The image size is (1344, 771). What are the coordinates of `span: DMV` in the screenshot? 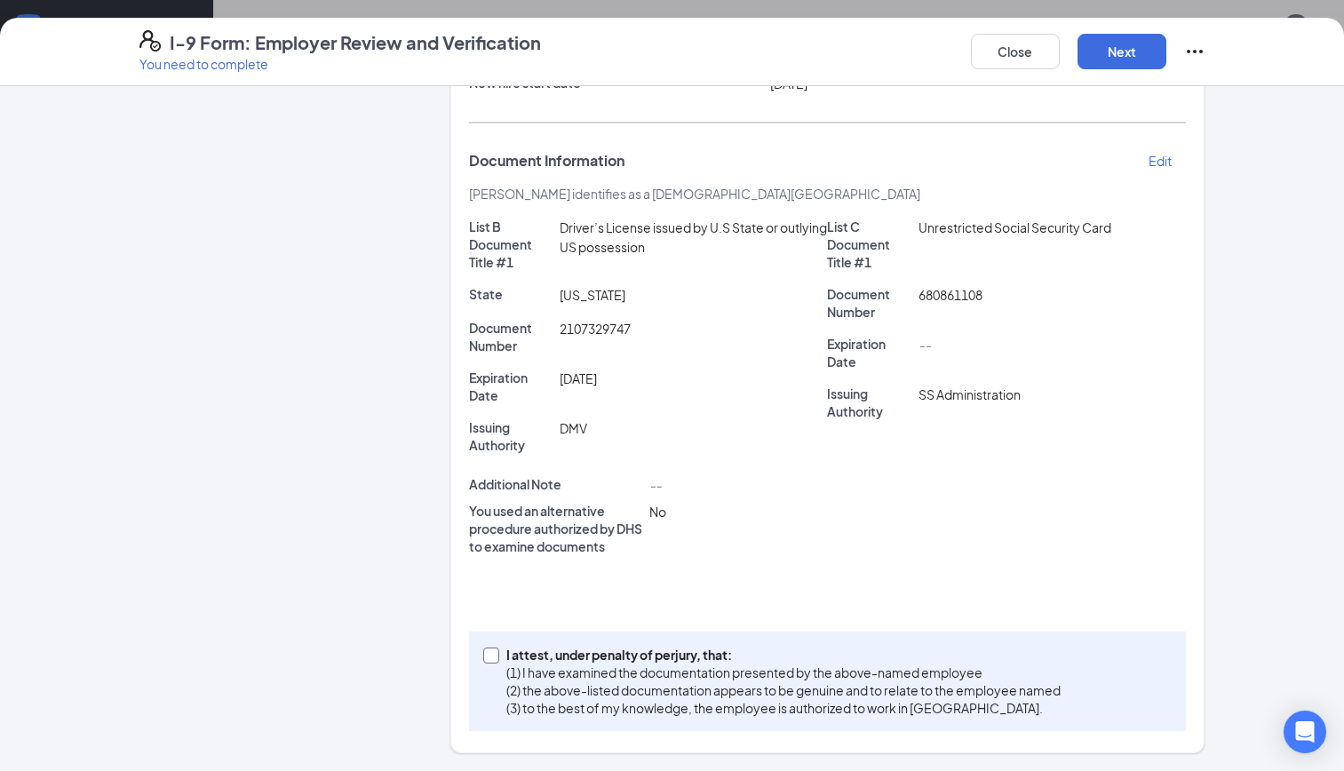 It's located at (573, 428).